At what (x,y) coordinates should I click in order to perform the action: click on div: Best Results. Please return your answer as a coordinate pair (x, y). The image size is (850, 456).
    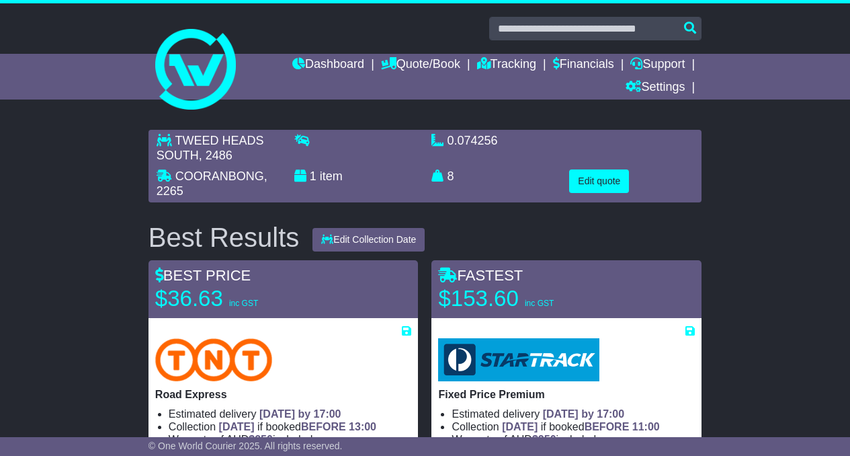
    Looking at the image, I should click on (224, 237).